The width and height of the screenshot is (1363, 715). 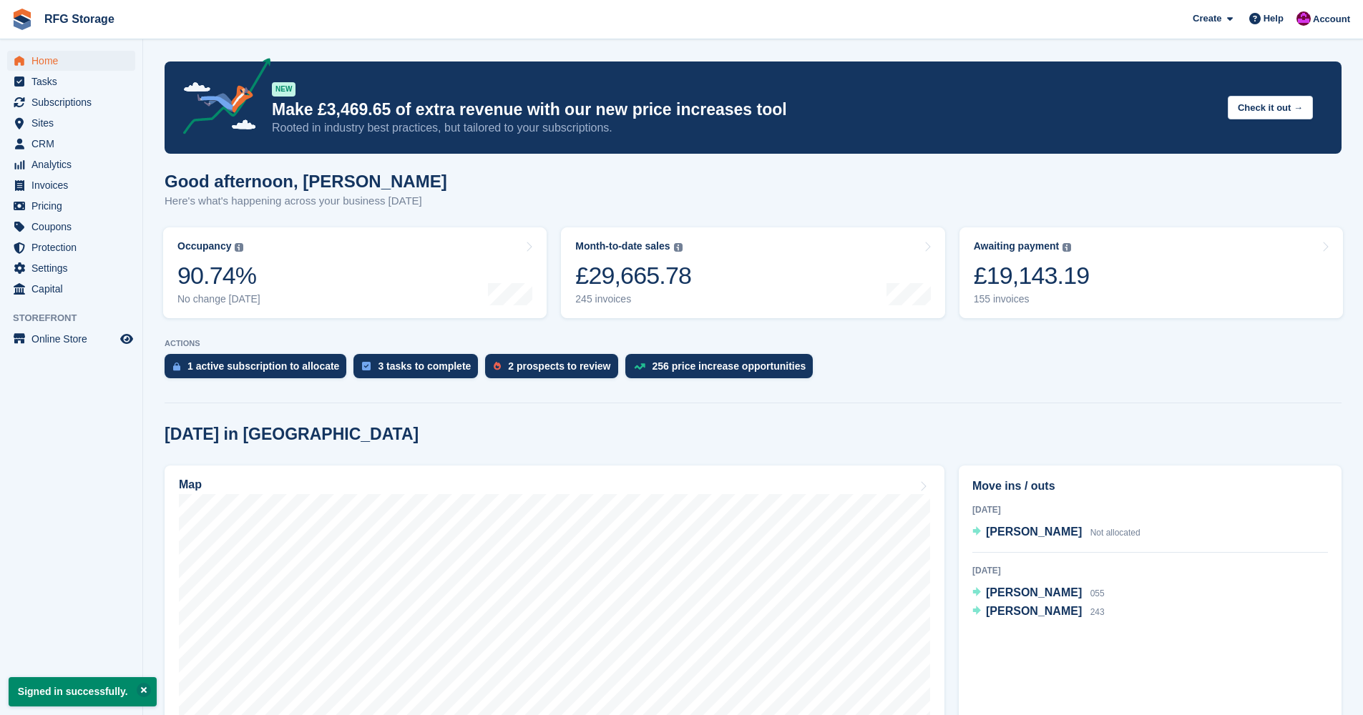 I want to click on div: Occupancy, so click(x=204, y=246).